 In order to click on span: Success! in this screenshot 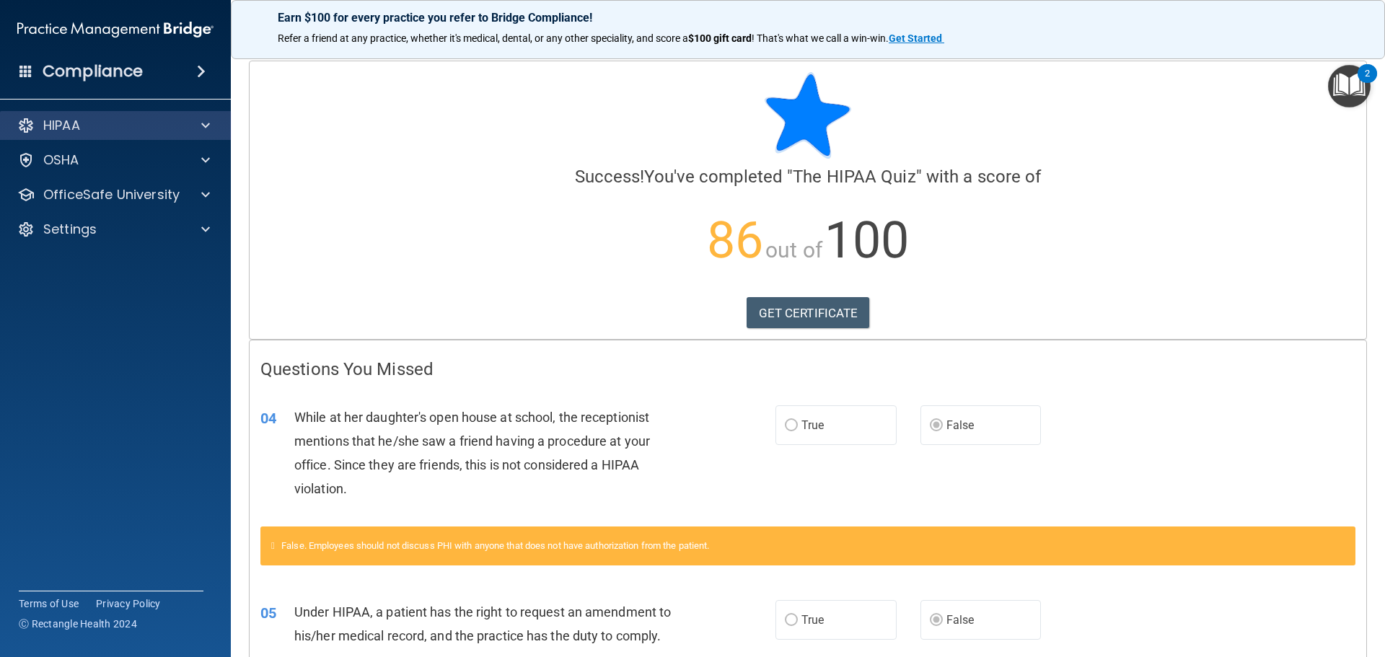, I will do `click(610, 177)`.